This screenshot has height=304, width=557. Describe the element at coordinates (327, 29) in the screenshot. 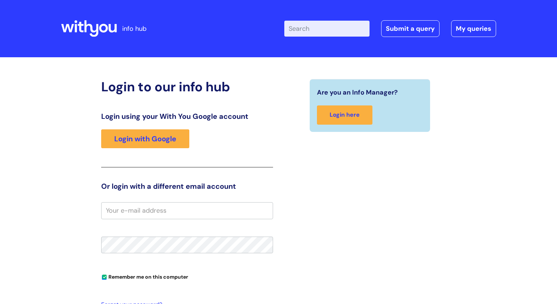

I see `input: Search` at that location.